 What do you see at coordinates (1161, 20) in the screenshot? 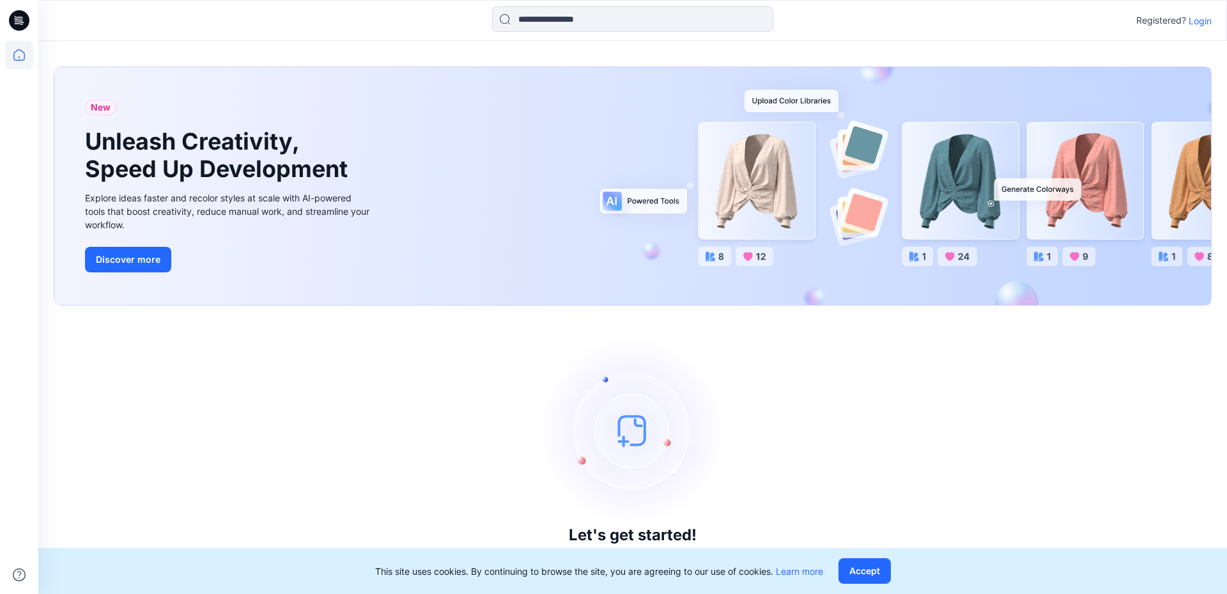
I see `p: Registered?` at bounding box center [1161, 20].